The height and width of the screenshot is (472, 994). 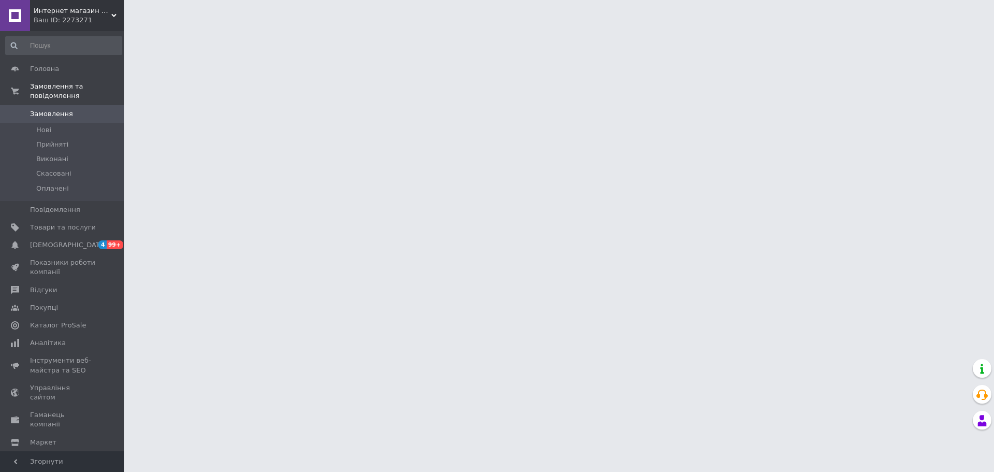 What do you see at coordinates (63, 392) in the screenshot?
I see `span: Управління сайтом` at bounding box center [63, 392].